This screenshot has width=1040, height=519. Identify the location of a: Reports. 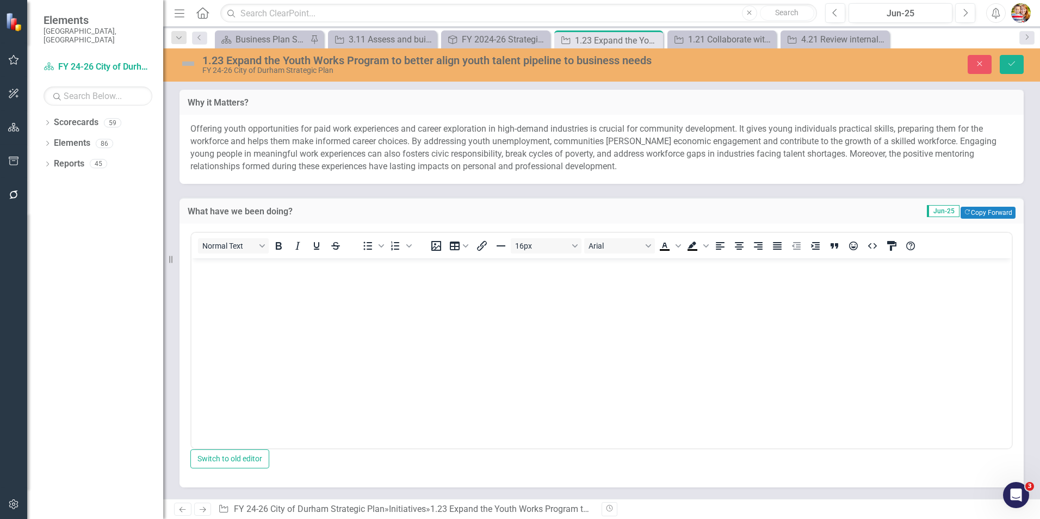
(69, 164).